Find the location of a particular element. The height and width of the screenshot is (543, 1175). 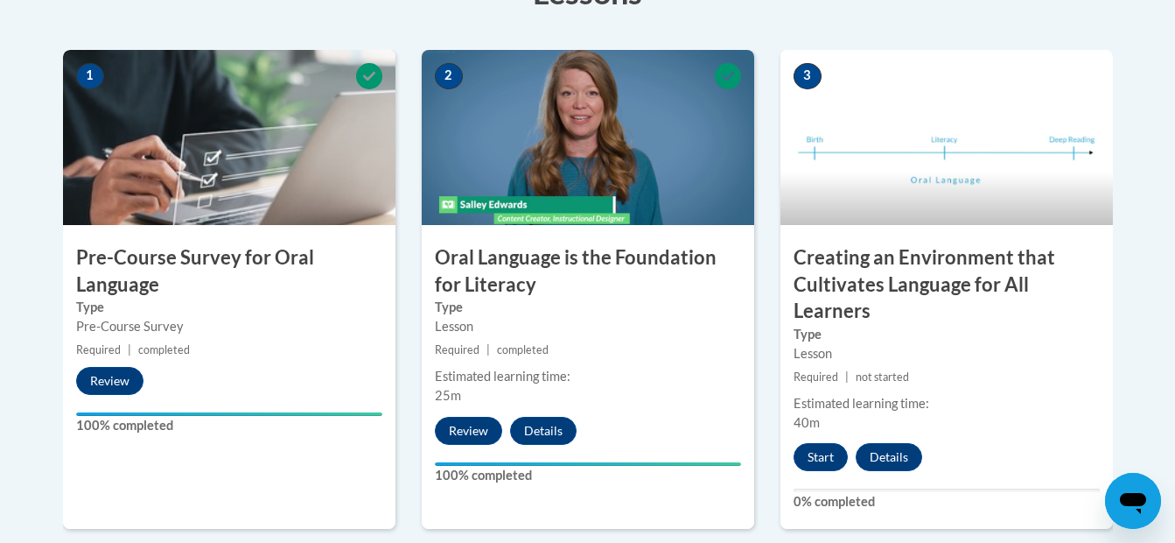

span: 40m is located at coordinates (807, 422).